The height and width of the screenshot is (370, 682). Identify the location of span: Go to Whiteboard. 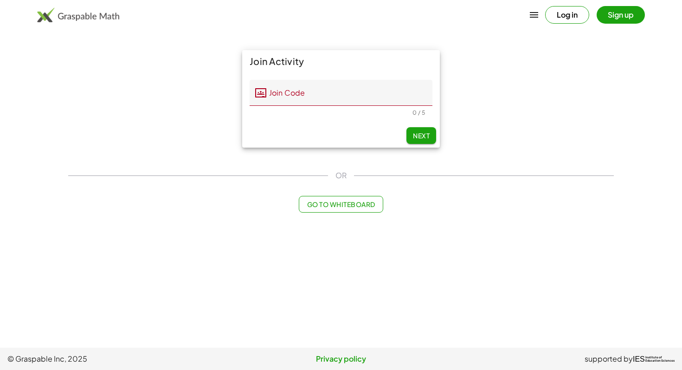
(341, 204).